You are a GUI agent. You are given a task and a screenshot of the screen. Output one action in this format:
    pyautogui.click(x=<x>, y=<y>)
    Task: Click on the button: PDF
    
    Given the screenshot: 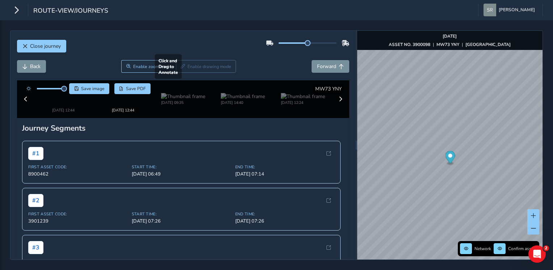 What is the action you would take?
    pyautogui.click(x=133, y=89)
    